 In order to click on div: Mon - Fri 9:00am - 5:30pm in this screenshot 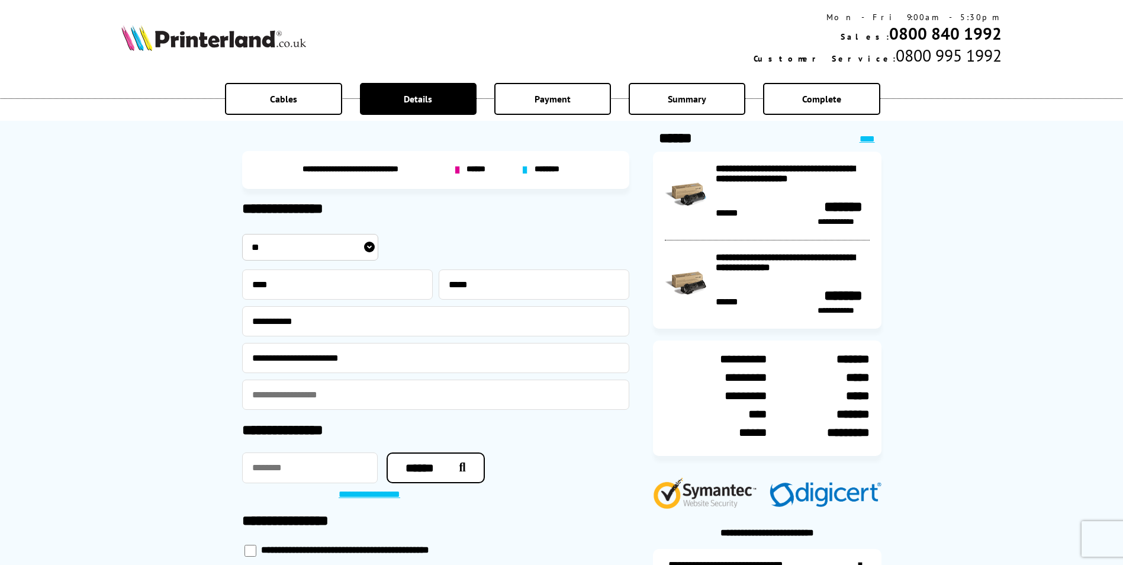, I will do `click(877, 17)`.